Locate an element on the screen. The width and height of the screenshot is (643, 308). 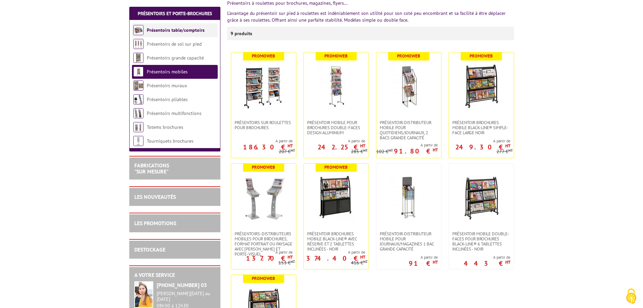
a: LES PROMOTIONS is located at coordinates (155, 223).